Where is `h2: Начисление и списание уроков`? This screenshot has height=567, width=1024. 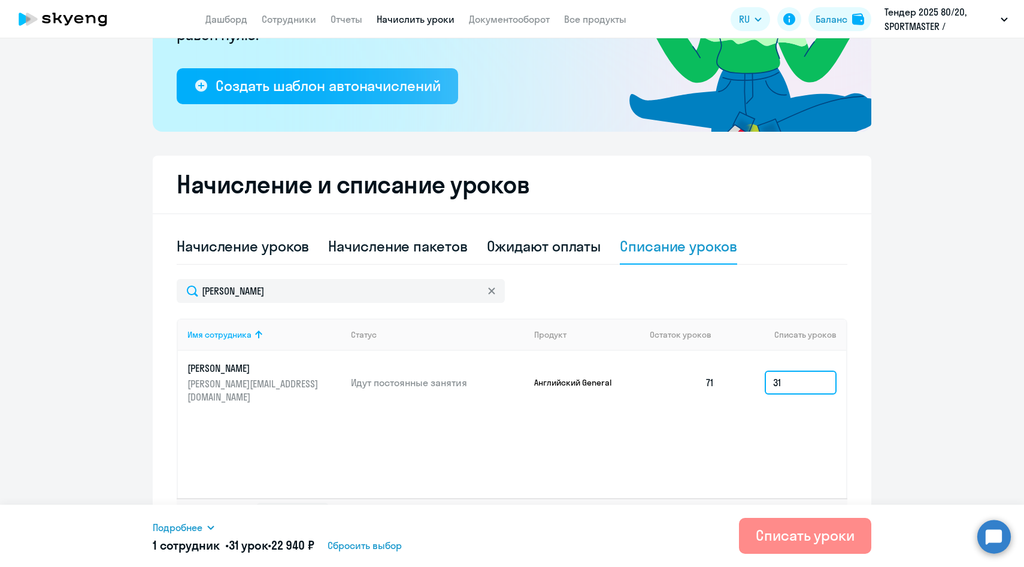 h2: Начисление и списание уроков is located at coordinates (512, 184).